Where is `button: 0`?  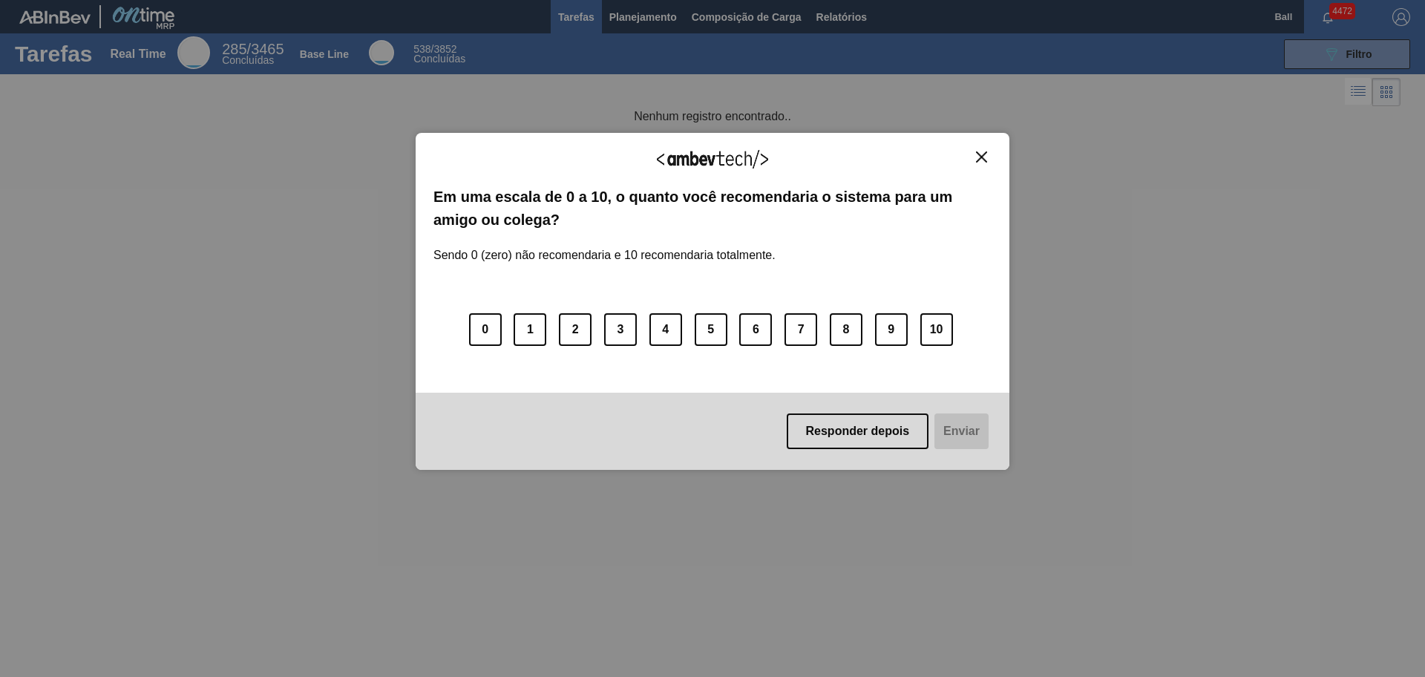
button: 0 is located at coordinates (485, 330).